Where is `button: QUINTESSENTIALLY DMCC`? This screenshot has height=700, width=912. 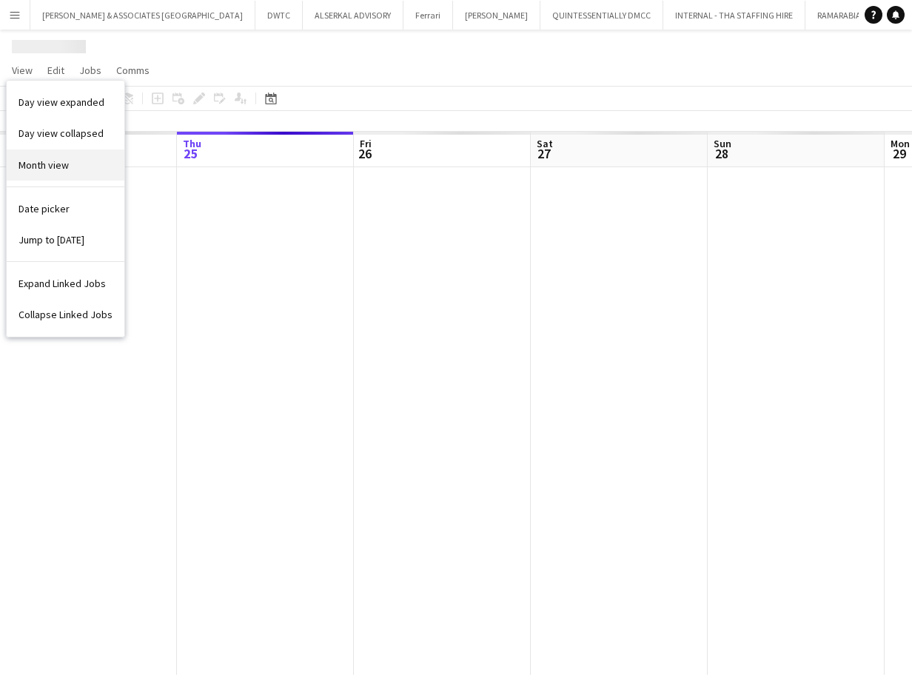 button: QUINTESSENTIALLY DMCC is located at coordinates (602, 15).